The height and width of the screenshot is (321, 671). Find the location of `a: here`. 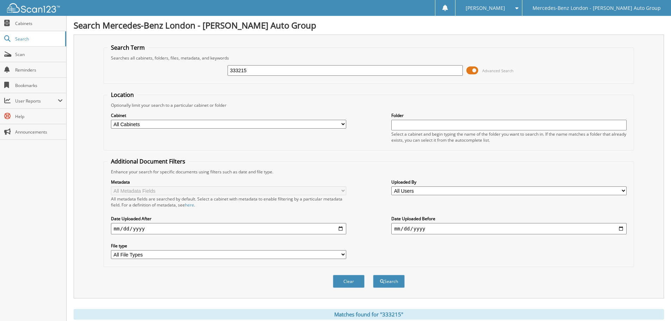

a: here is located at coordinates (189, 205).